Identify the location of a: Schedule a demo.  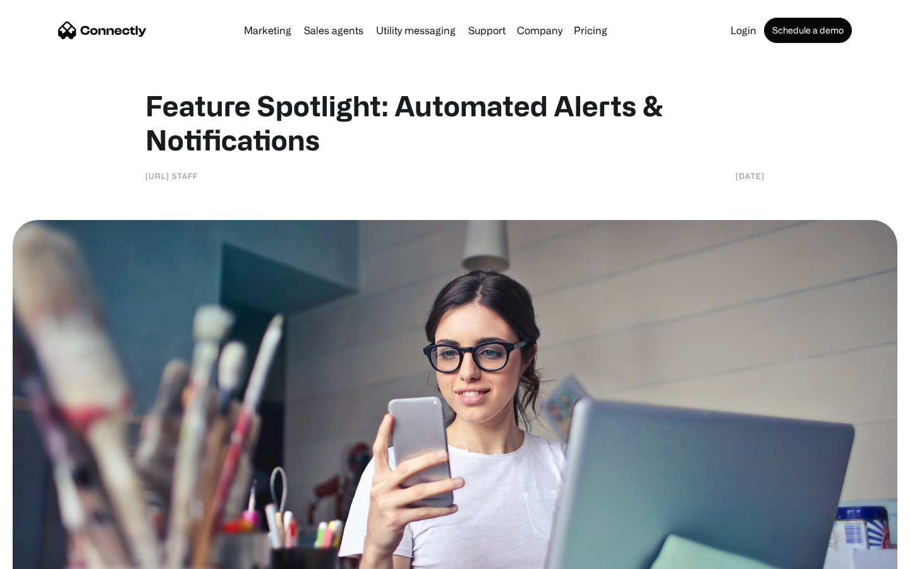
(807, 30).